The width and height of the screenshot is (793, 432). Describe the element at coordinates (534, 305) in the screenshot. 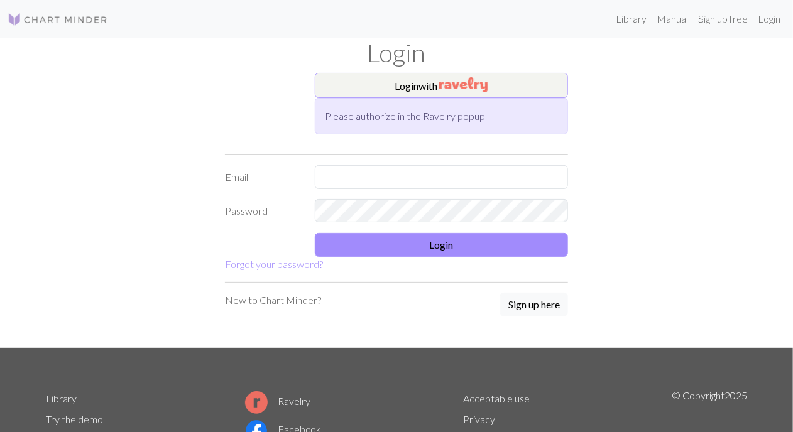

I see `button: Sign up here` at that location.